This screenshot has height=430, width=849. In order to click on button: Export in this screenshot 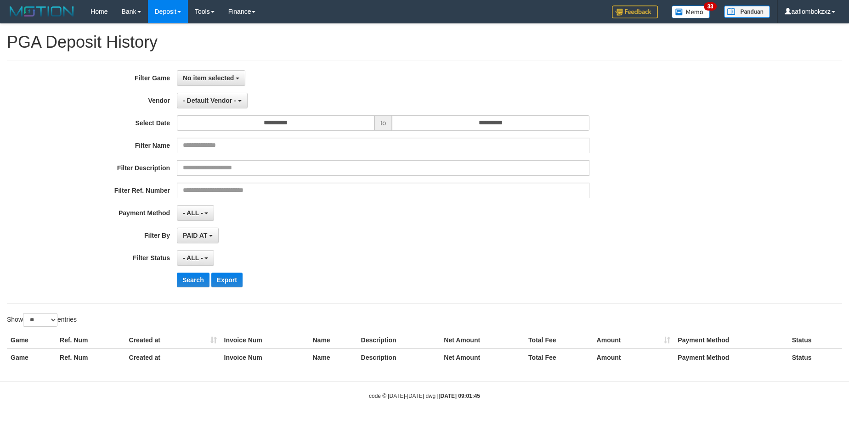, I will do `click(227, 280)`.